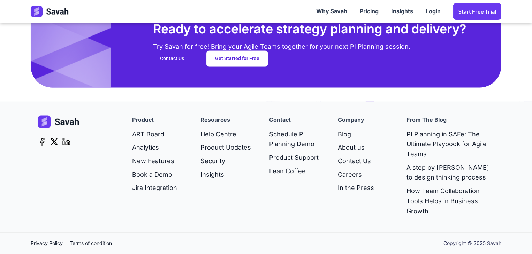 Image resolution: width=532 pixels, height=254 pixels. I want to click on a: Blog, so click(356, 134).